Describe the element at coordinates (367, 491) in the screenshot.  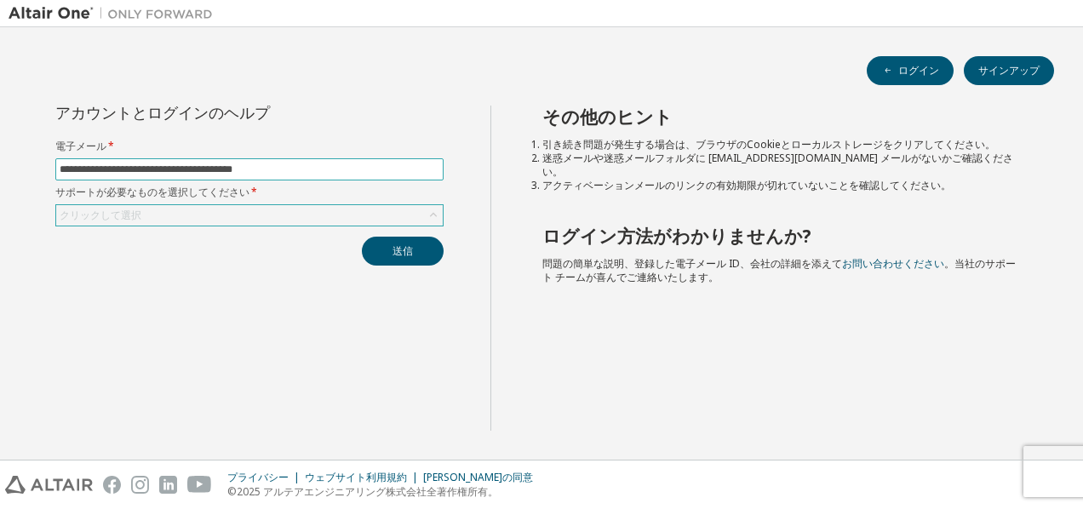
I see `font: 2025 アルテアエンジニアリング株式会社全著作権所有。` at that location.